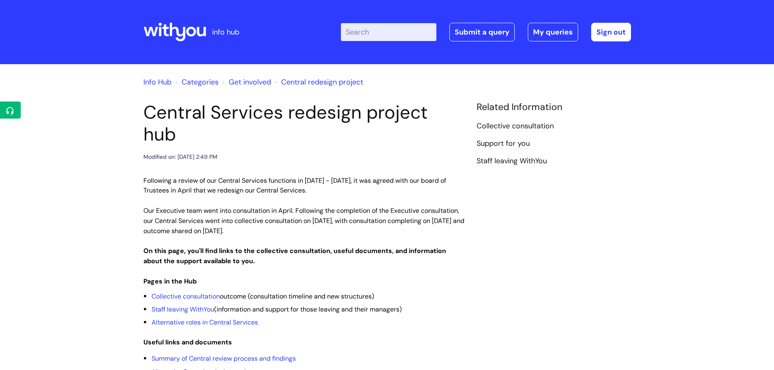 The image size is (774, 370). I want to click on a: Get involved, so click(250, 82).